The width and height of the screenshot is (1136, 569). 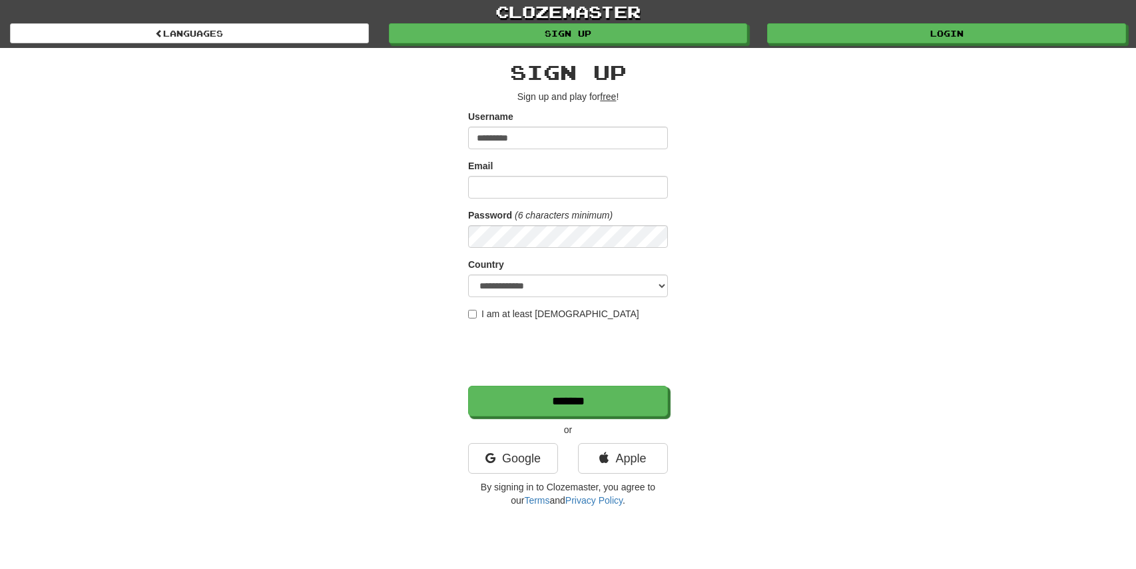 I want to click on label: Email, so click(x=480, y=166).